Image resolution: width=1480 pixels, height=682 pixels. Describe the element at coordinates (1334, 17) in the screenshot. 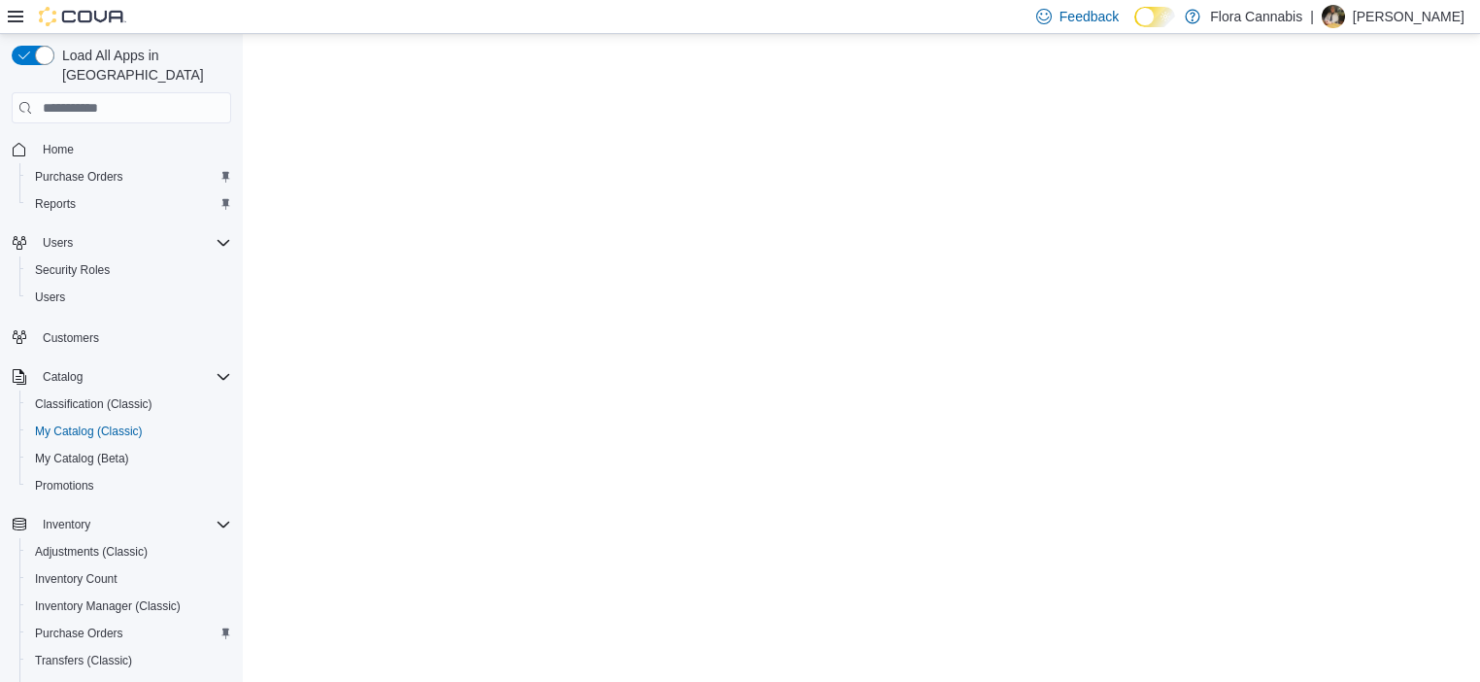

I see `div: Lance Blair` at that location.